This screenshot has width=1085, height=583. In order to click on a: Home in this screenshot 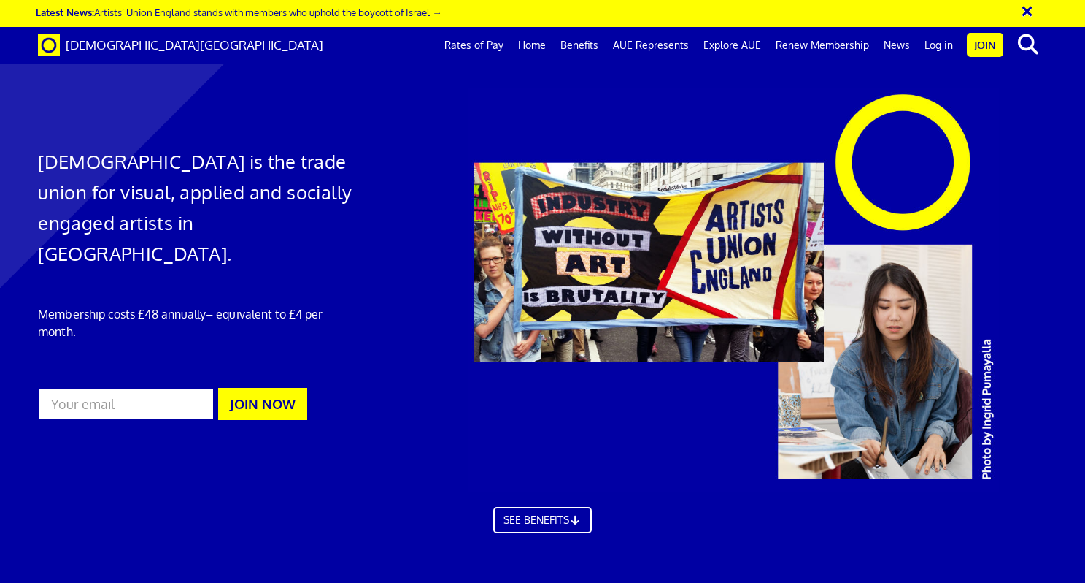, I will do `click(532, 45)`.